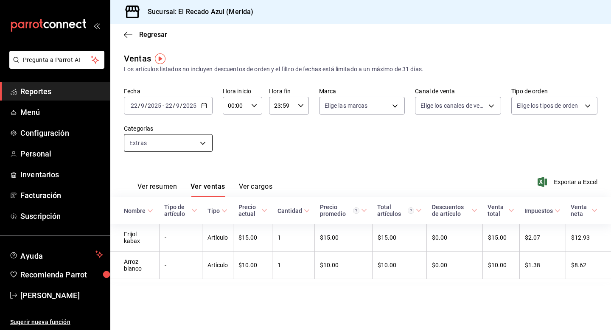 The image size is (611, 330). I want to click on div: navigation tabs, so click(205, 190).